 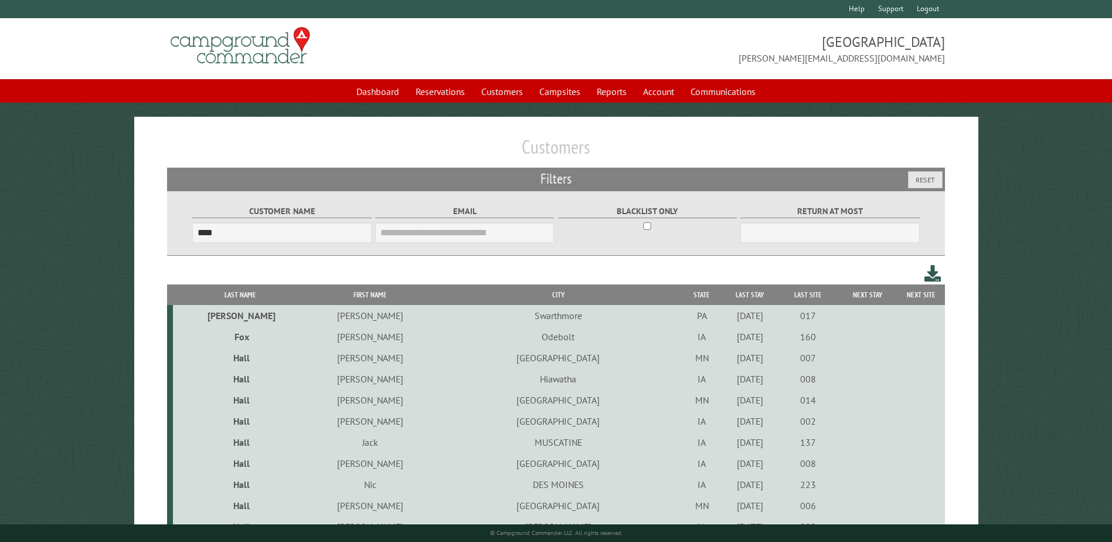 I want to click on th: Last Site, so click(x=808, y=294).